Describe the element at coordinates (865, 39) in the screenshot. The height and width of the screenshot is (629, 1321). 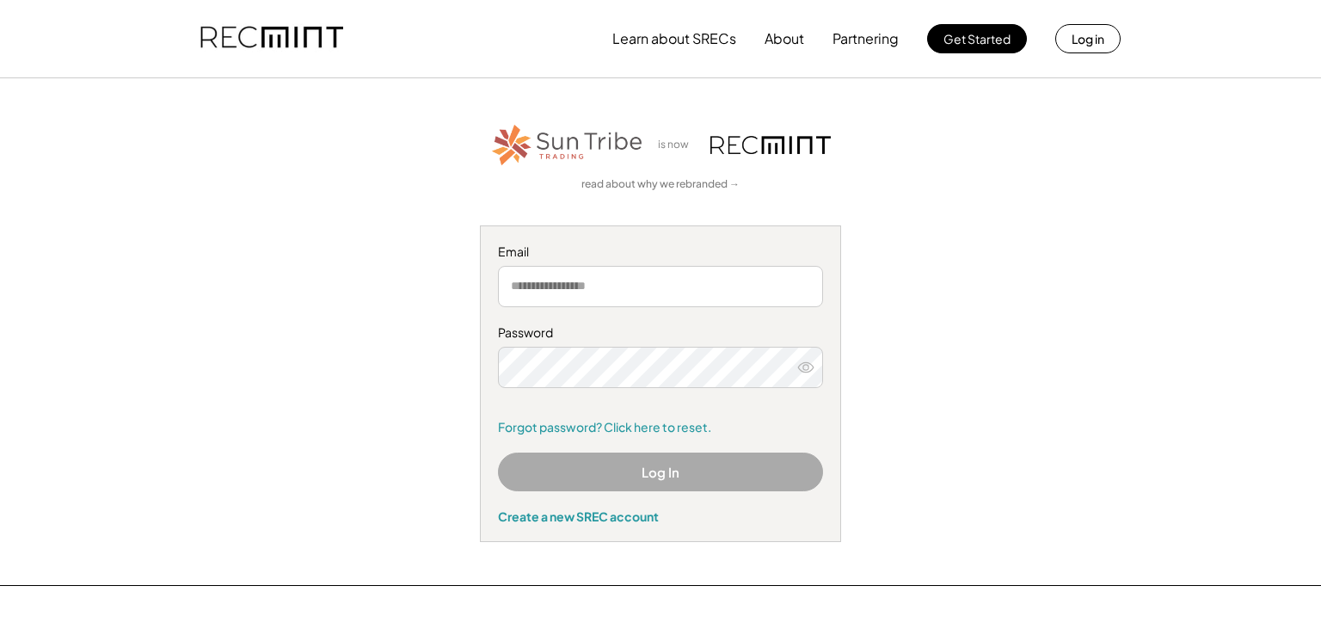
I see `button: Partnering` at that location.